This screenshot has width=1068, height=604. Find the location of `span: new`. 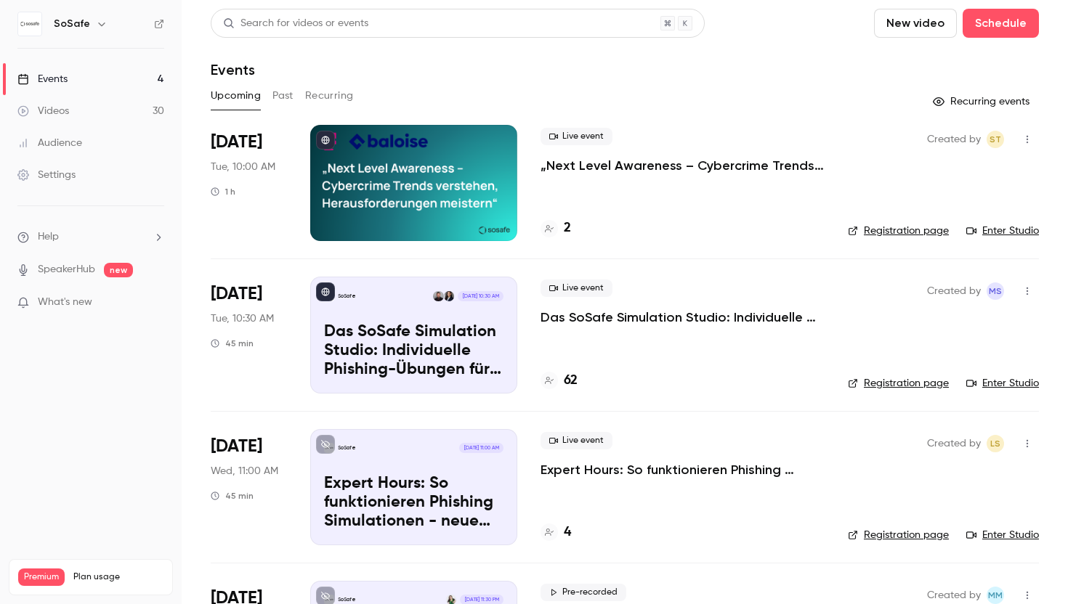

span: new is located at coordinates (118, 270).